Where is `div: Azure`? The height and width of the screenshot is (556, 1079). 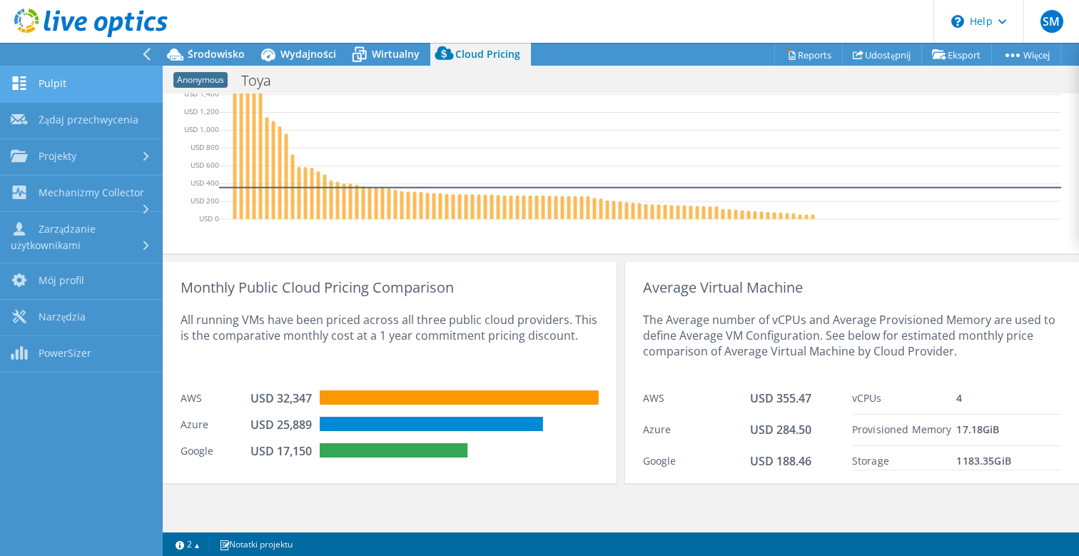
div: Azure is located at coordinates (215, 424).